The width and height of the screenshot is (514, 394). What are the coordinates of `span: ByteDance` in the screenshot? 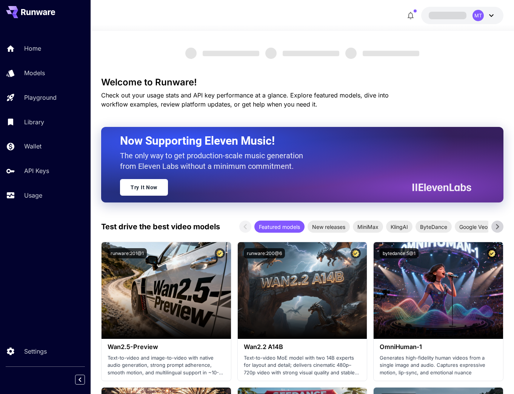 It's located at (434, 227).